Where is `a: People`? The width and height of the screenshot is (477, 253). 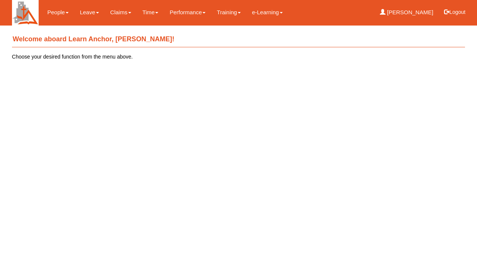 a: People is located at coordinates (58, 12).